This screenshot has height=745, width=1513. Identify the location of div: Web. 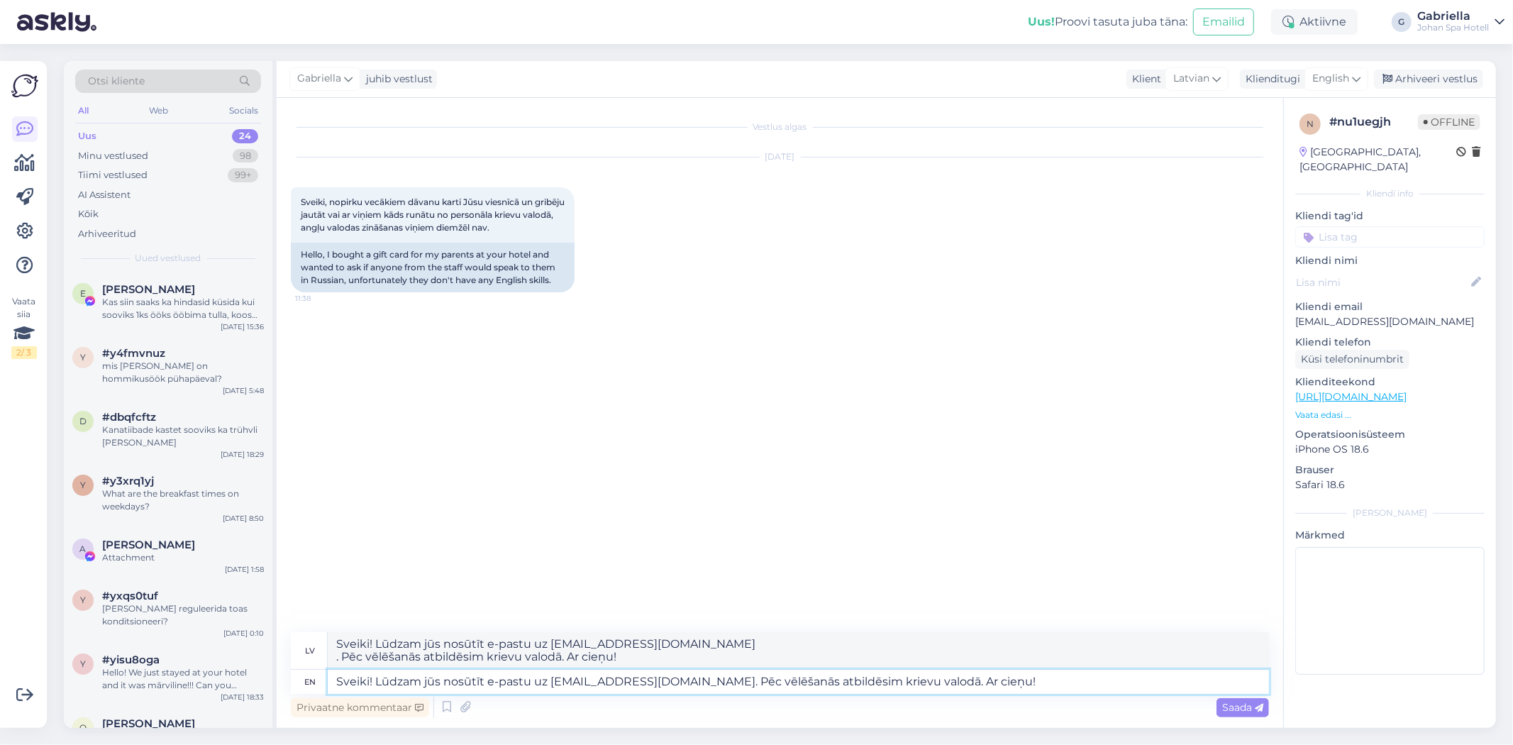
(159, 111).